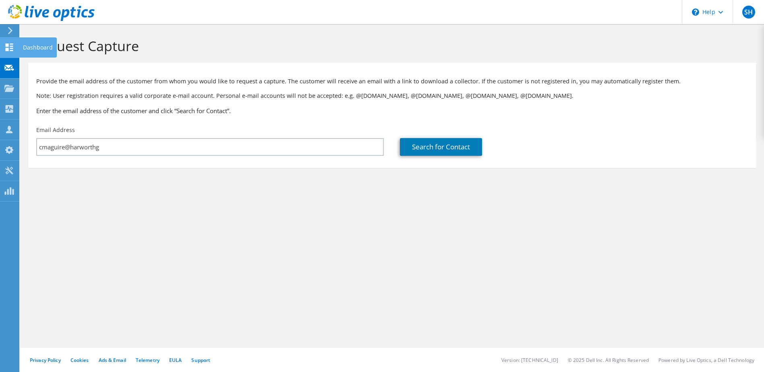 The height and width of the screenshot is (372, 764). I want to click on h3: Enter the email address of the customer and click “Search for Contact”., so click(392, 111).